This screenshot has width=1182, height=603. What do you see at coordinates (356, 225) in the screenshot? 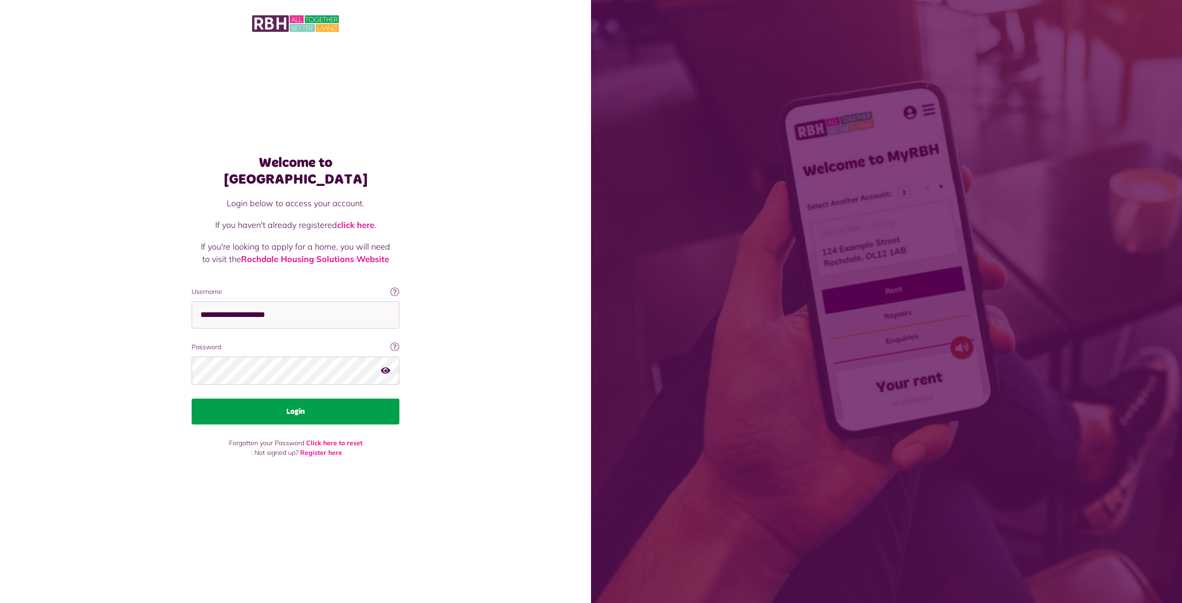
I see `a: click here` at bounding box center [356, 225].